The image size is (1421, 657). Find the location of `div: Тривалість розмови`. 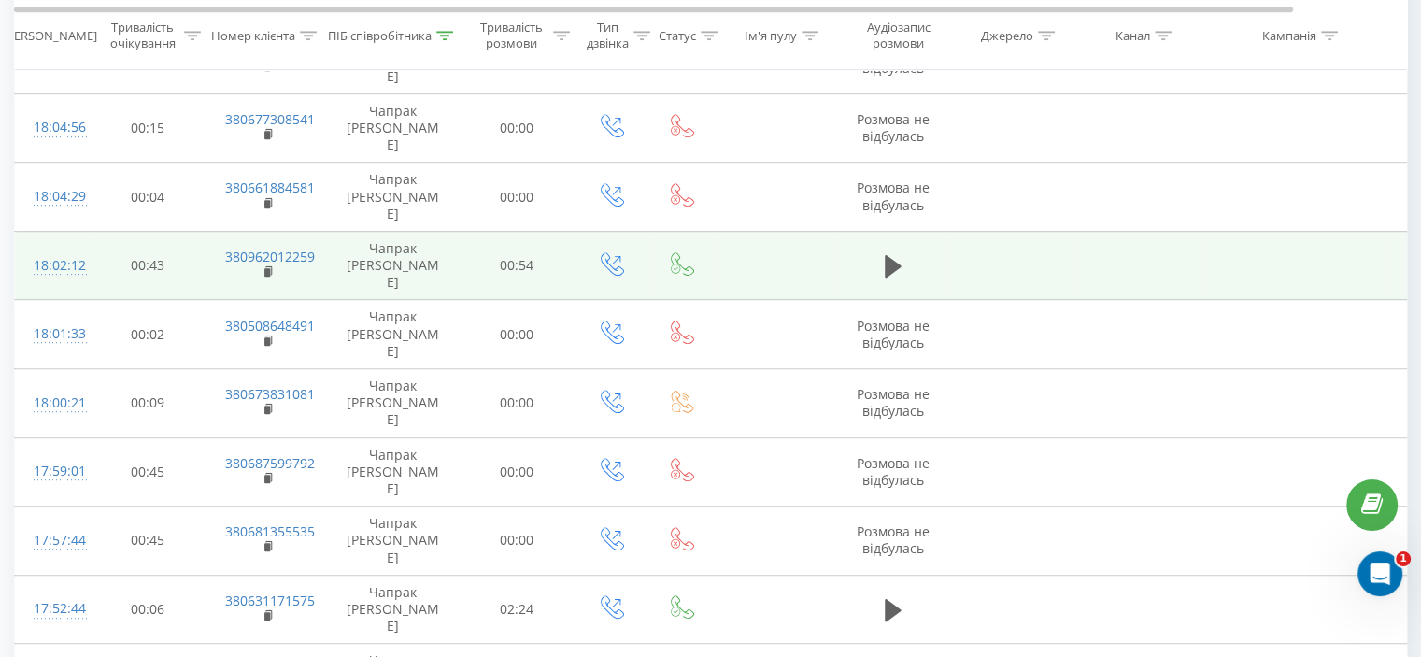

div: Тривалість розмови is located at coordinates (511, 35).